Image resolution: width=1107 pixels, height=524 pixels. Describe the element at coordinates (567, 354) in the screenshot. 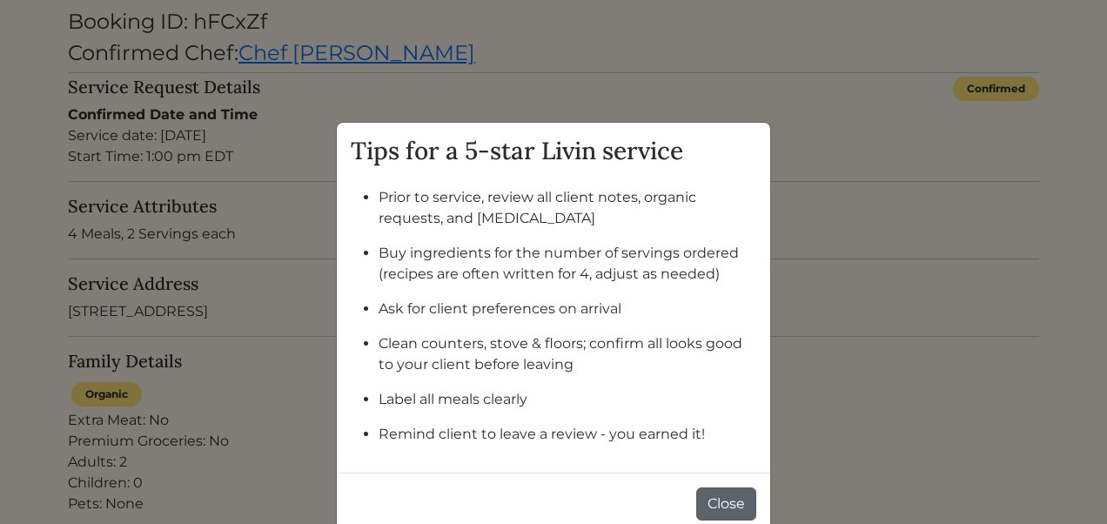

I see `li: Clean counters, stove & floors; confirm all looks good to your client before leaving` at that location.